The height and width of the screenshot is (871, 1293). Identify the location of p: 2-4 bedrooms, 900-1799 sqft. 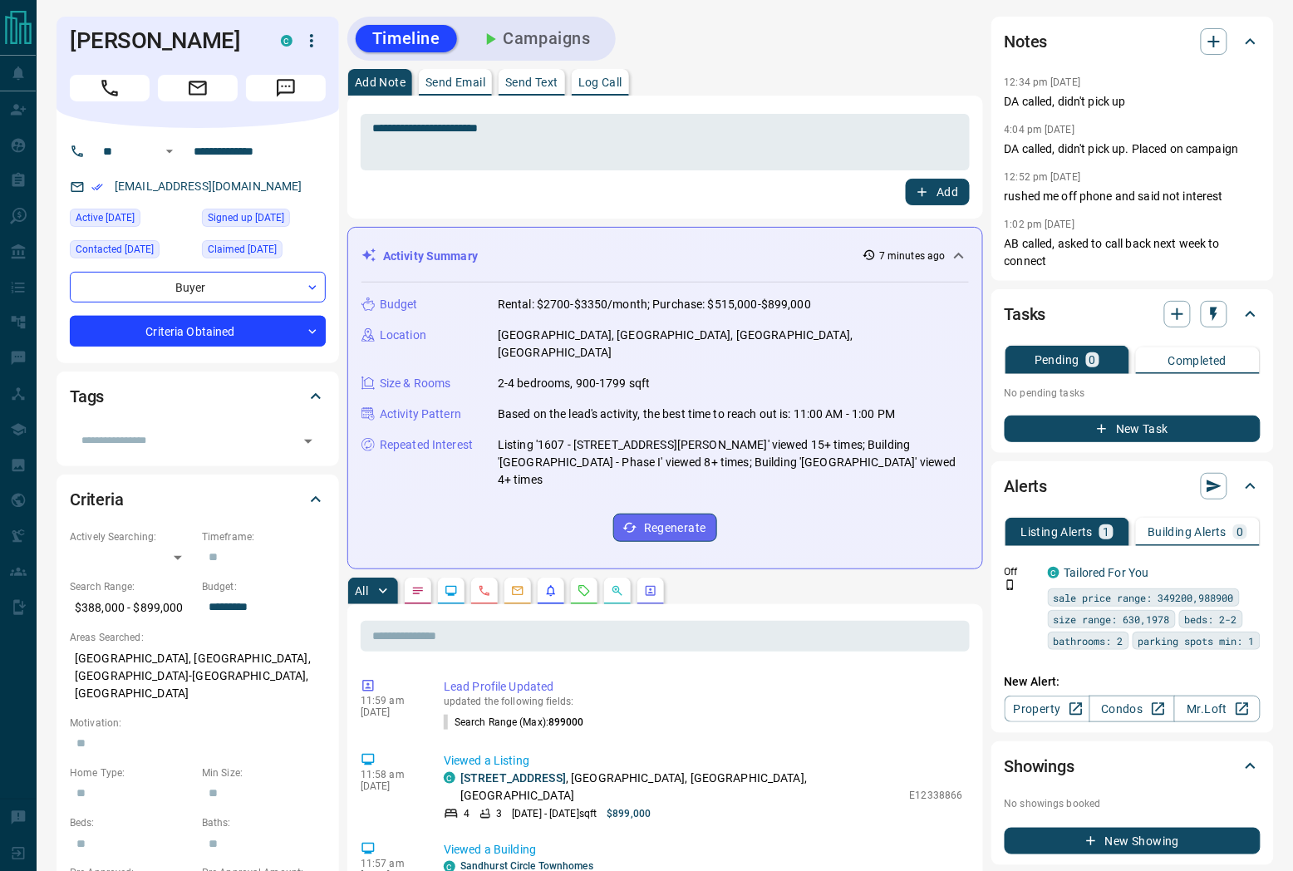
(574, 383).